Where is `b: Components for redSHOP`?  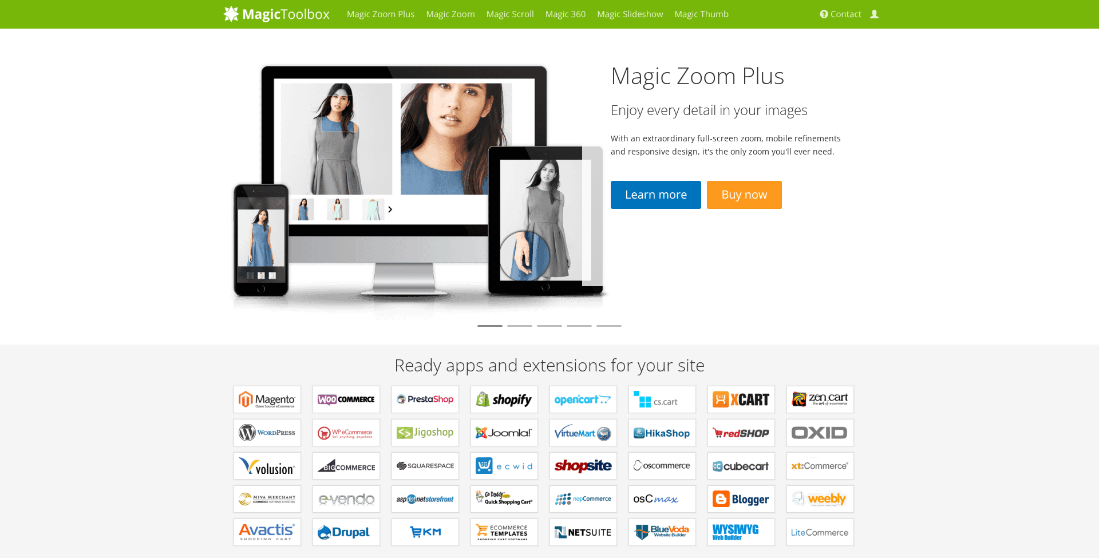
b: Components for redSHOP is located at coordinates (741, 433).